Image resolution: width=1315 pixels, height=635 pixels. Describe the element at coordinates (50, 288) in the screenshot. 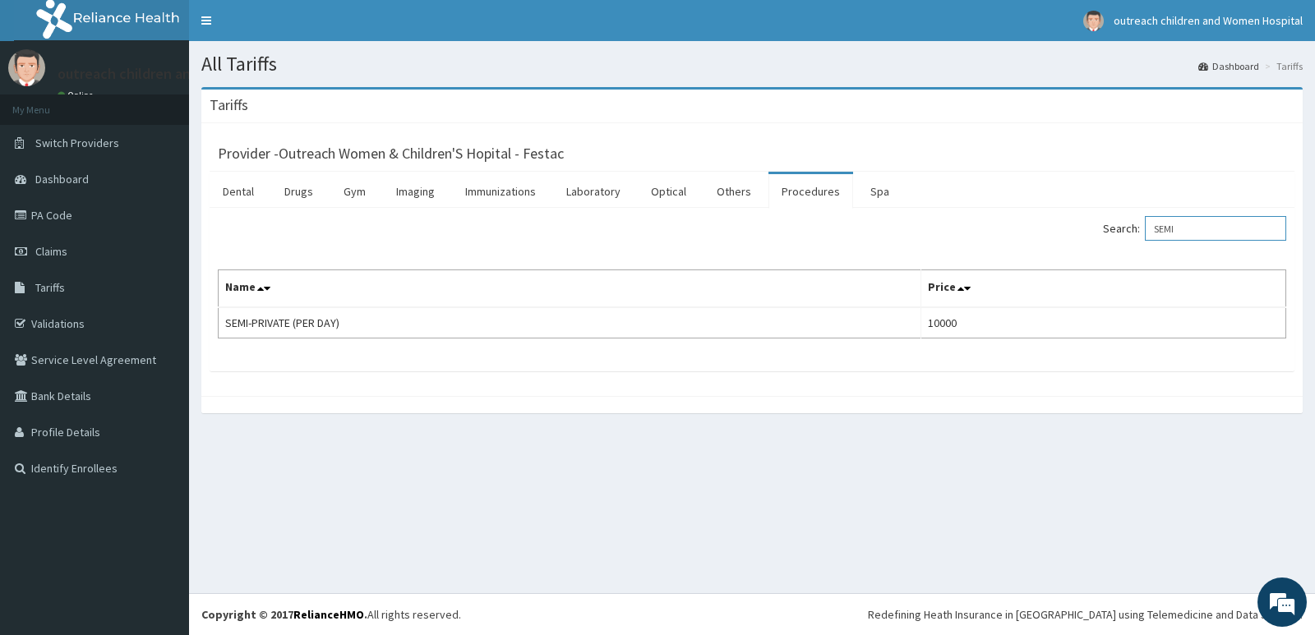

I see `span: Tariffs` at that location.